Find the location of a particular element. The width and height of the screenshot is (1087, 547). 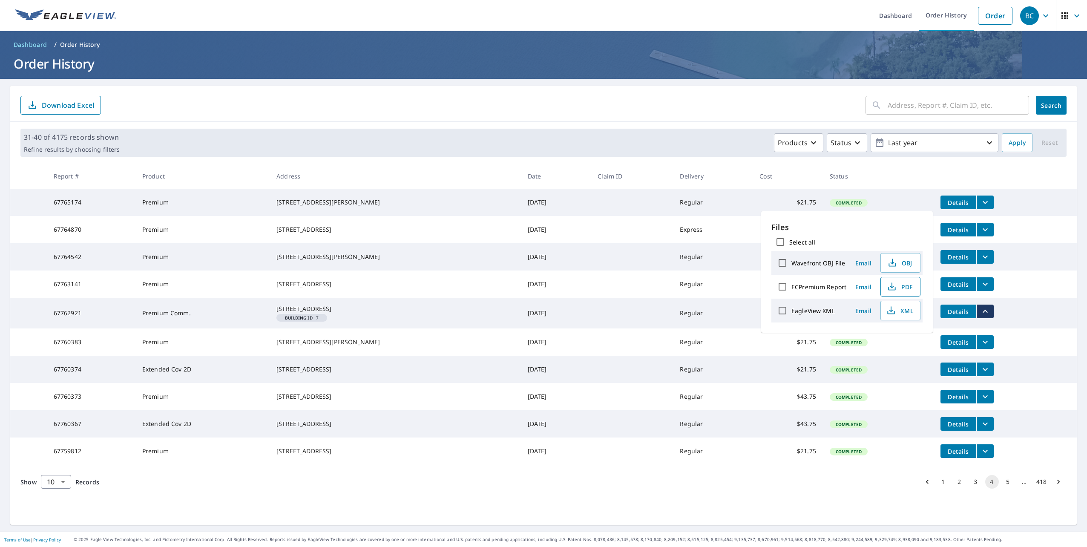

span: 7 is located at coordinates (302, 318).